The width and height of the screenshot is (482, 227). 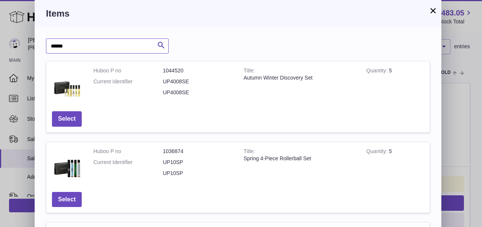 I want to click on div: Autumn Winter Discovery Set, so click(x=300, y=78).